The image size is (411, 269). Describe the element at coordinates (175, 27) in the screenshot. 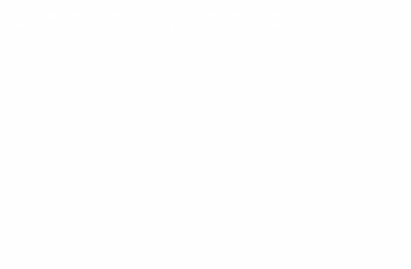

I see `a: See & Do` at that location.